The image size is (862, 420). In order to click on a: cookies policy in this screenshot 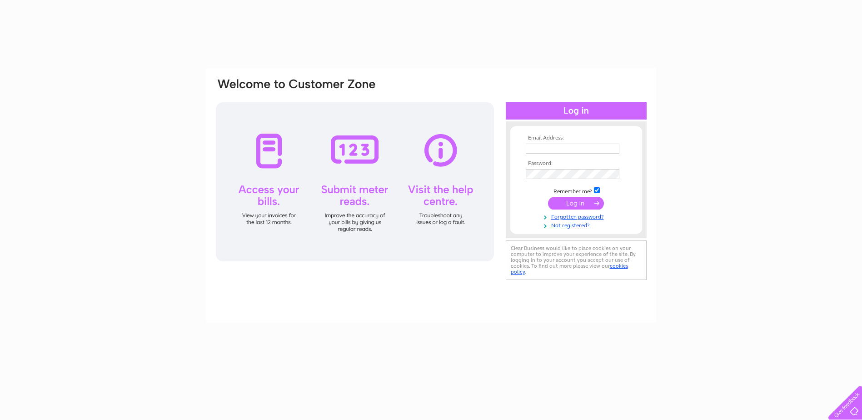, I will do `click(570, 269)`.